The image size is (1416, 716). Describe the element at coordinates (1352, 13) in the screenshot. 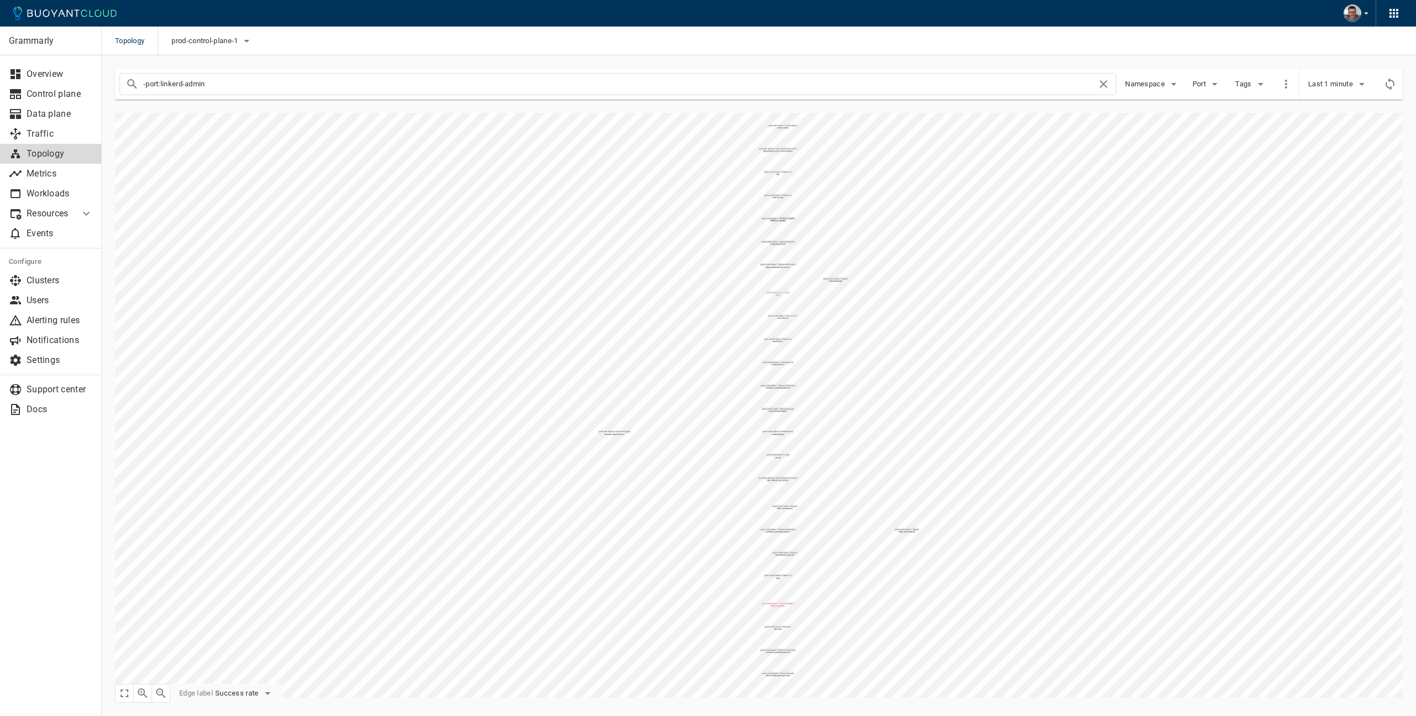

I see `img: Alex Zakhariash` at that location.